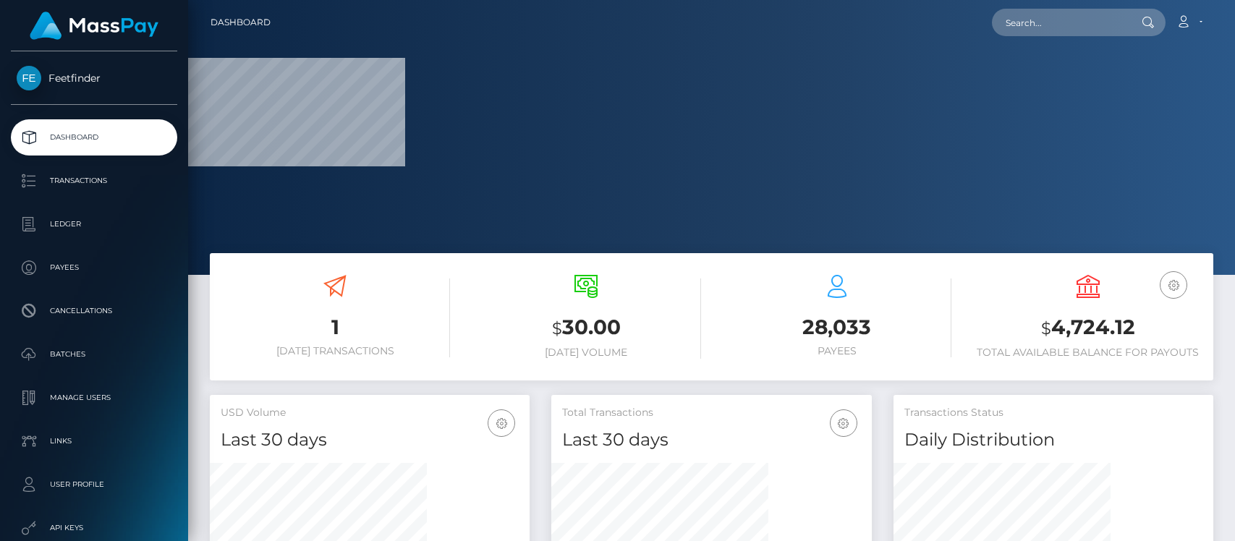  Describe the element at coordinates (94, 485) in the screenshot. I see `p: User Profile` at that location.